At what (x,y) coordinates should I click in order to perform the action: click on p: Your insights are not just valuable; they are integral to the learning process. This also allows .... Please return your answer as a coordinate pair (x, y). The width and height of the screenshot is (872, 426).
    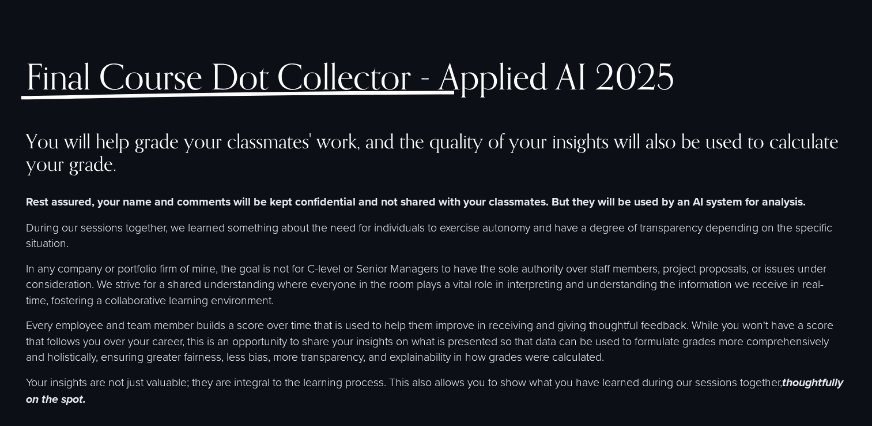
    Looking at the image, I should click on (436, 390).